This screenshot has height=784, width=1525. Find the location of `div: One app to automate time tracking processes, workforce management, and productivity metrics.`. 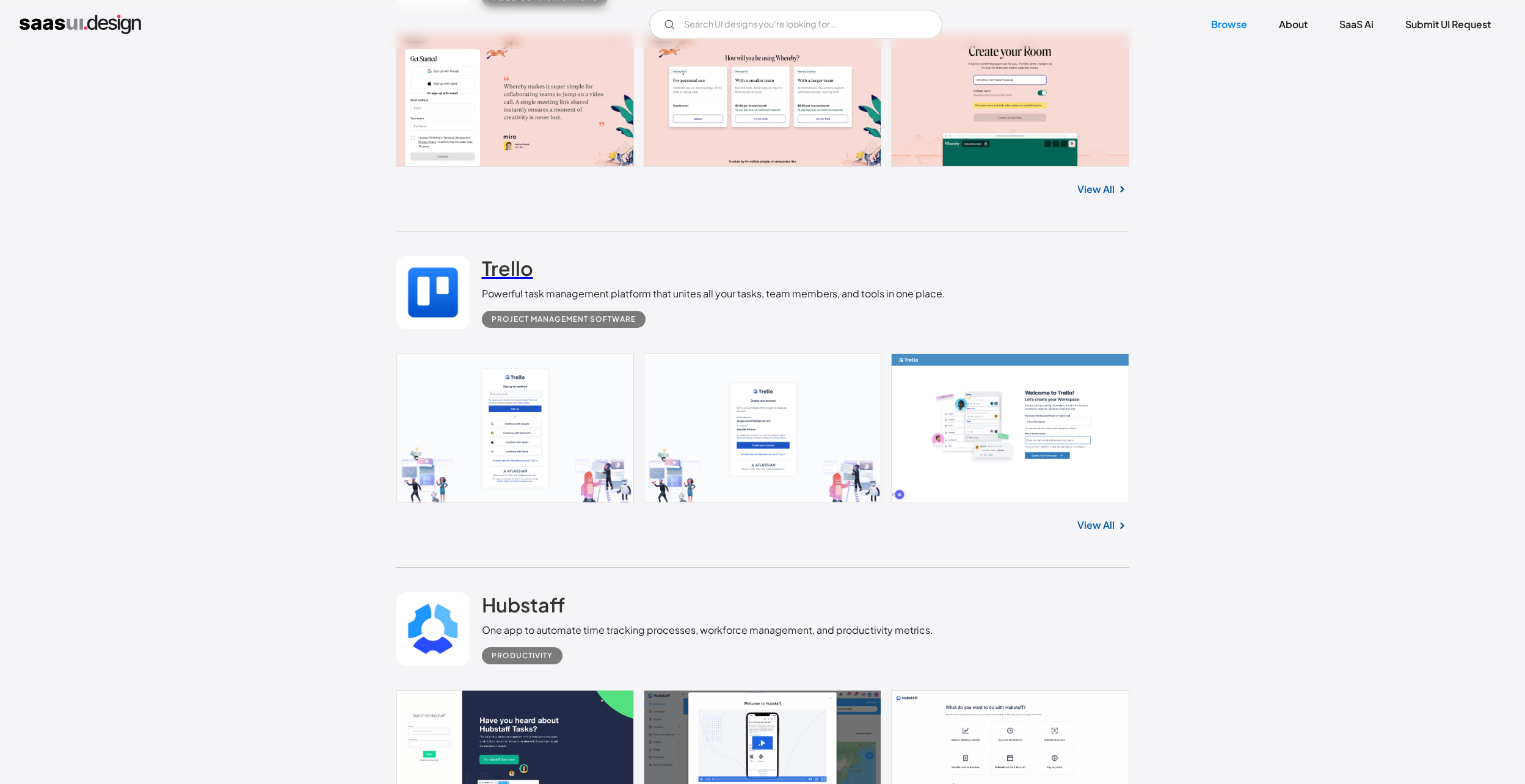

div: One app to automate time tracking processes, workforce management, and productivity metrics. is located at coordinates (707, 630).